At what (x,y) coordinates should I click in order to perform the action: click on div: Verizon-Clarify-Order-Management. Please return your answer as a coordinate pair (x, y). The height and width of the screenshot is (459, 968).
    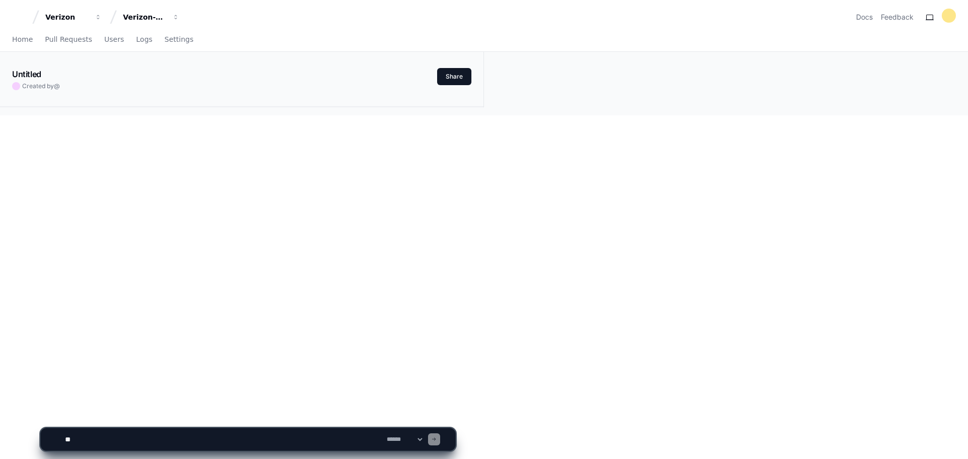
    Looking at the image, I should click on (145, 17).